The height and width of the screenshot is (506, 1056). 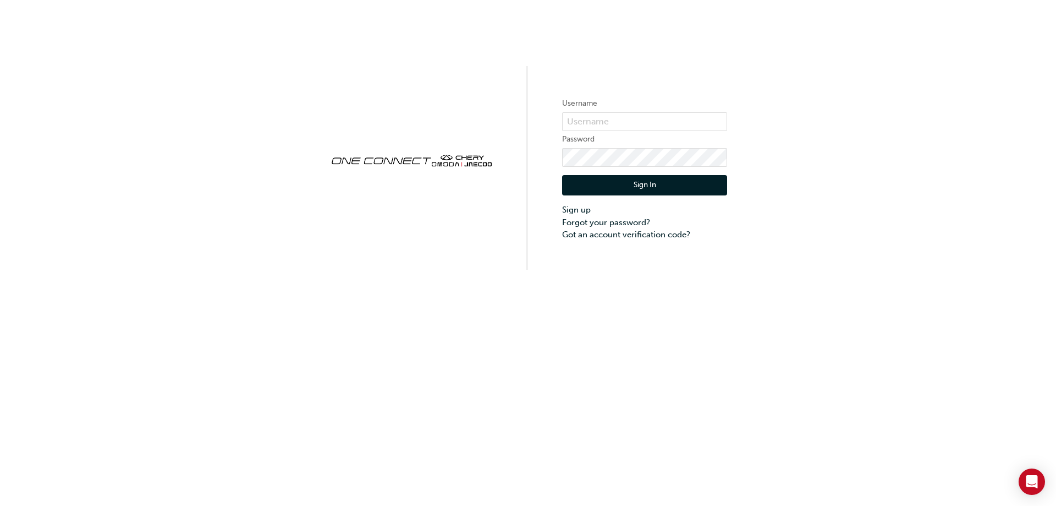 What do you see at coordinates (645, 122) in the screenshot?
I see `input: Username` at bounding box center [645, 122].